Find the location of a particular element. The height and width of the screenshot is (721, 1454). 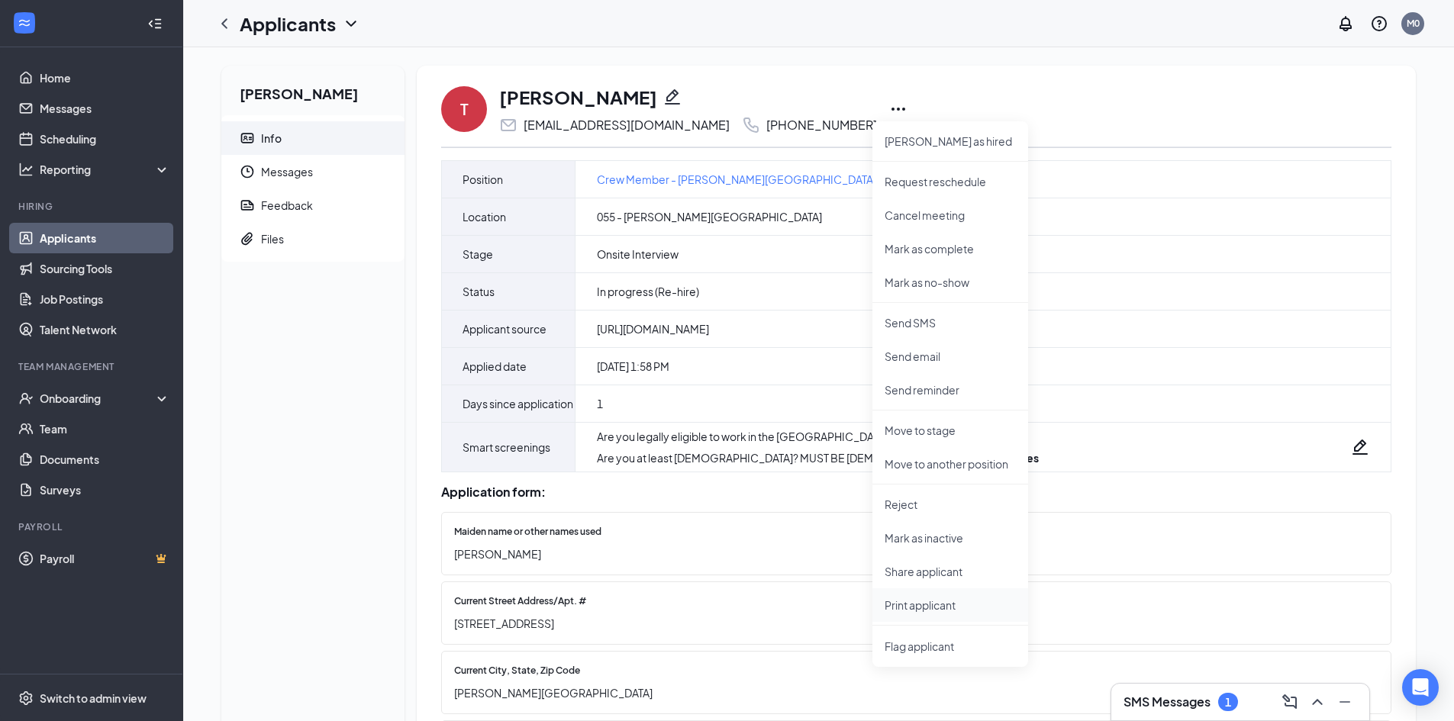

a: Documents is located at coordinates (105, 459).